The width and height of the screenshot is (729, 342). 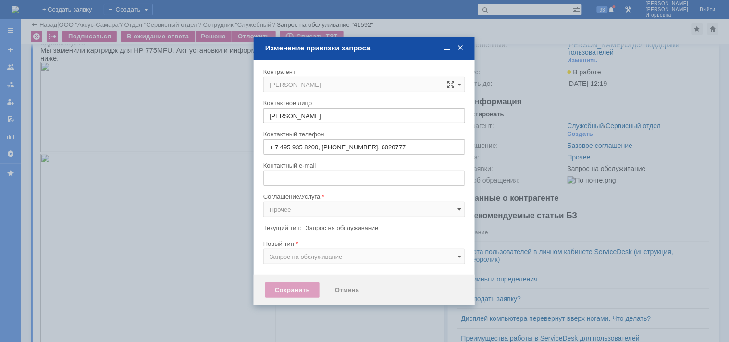 I want to click on span: Закрыть, so click(x=460, y=48).